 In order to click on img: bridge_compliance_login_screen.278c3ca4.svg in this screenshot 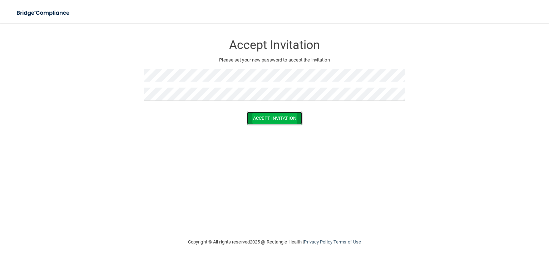, I will do `click(44, 13)`.